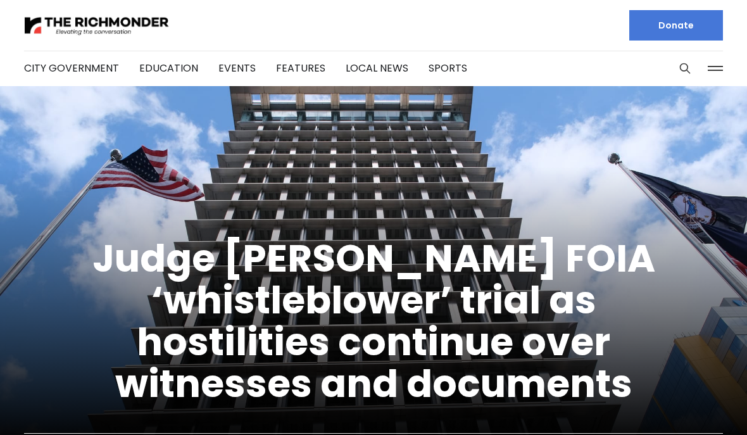  Describe the element at coordinates (237, 68) in the screenshot. I see `a: Events` at that location.